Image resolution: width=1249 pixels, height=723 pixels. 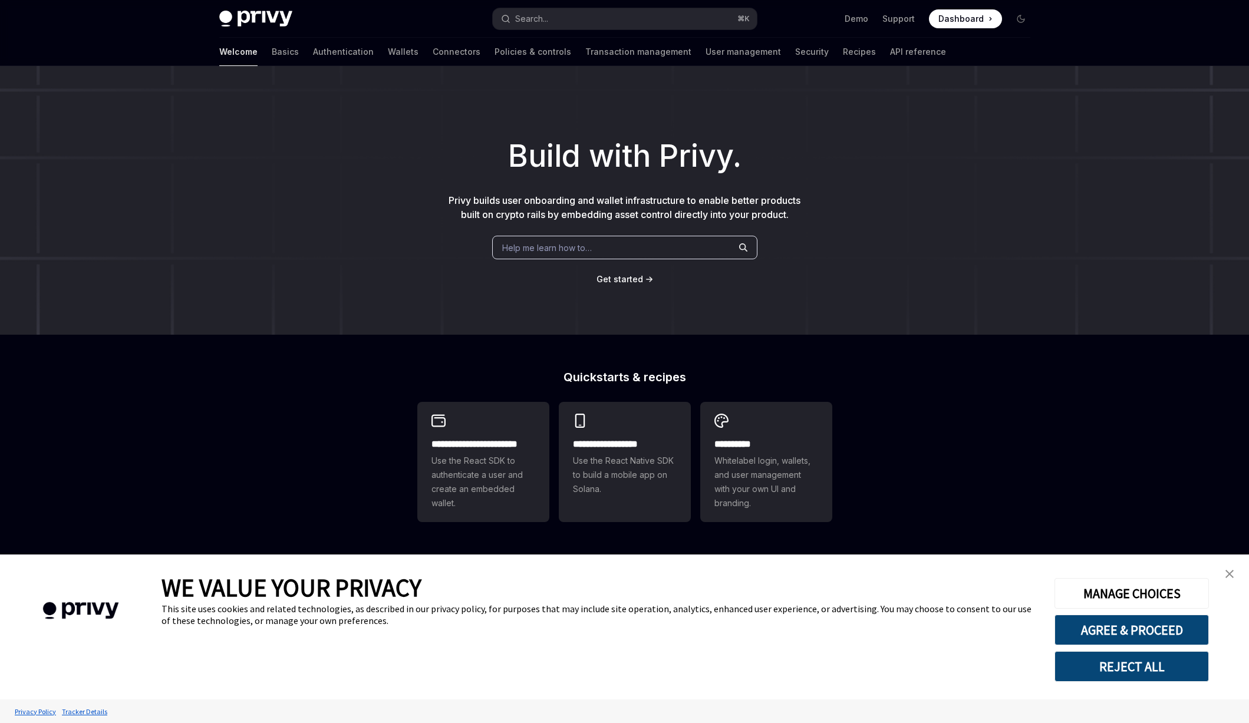 I want to click on a: Recipes, so click(x=859, y=52).